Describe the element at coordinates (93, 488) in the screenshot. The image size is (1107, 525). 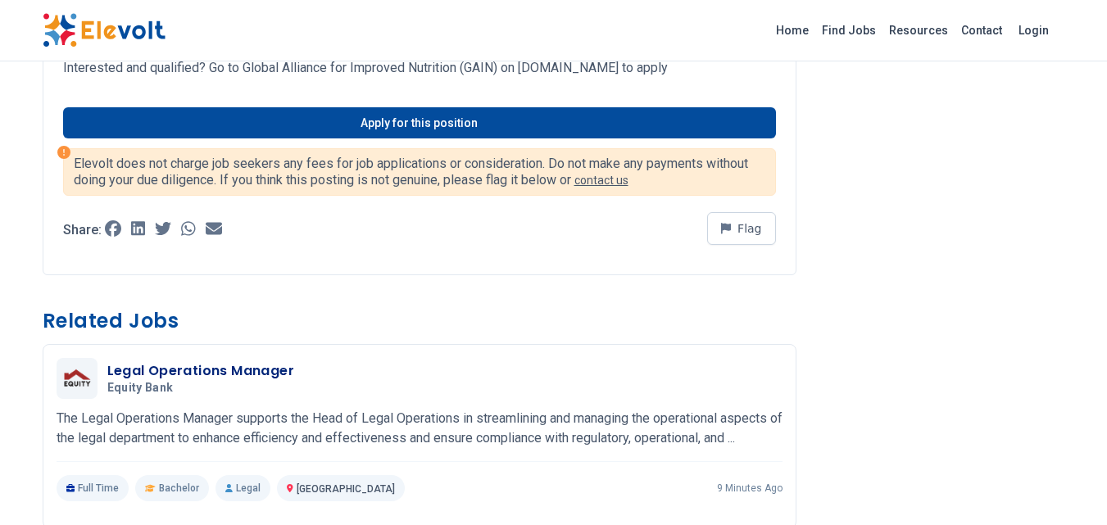
I see `p: Full Time` at that location.